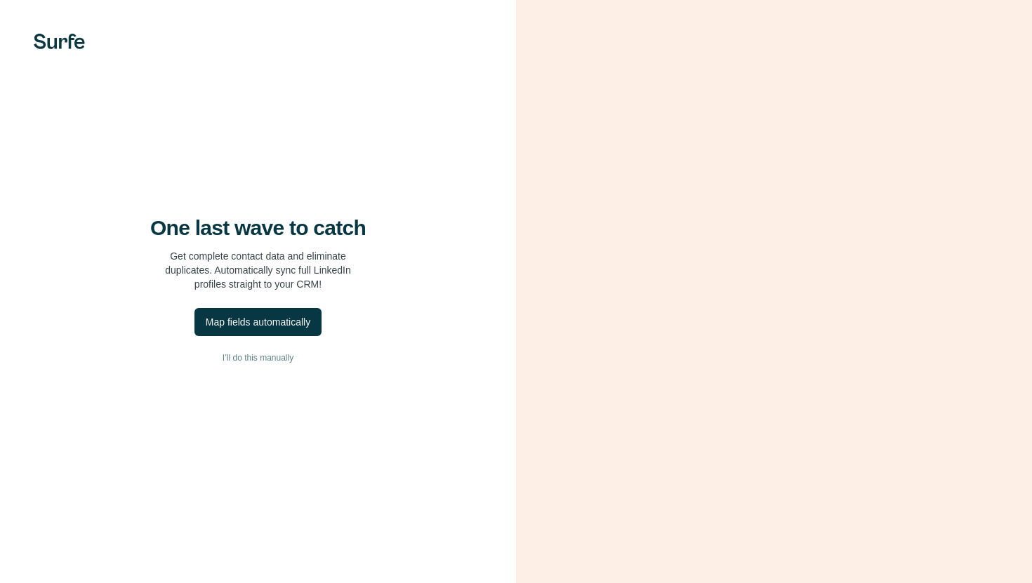  What do you see at coordinates (59, 41) in the screenshot?
I see `img: Surfe's logo` at bounding box center [59, 41].